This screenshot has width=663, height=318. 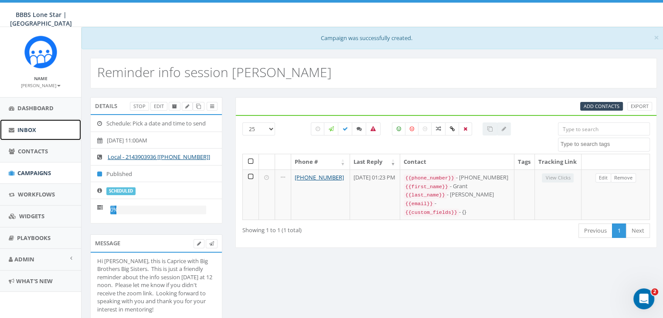 What do you see at coordinates (596, 231) in the screenshot?
I see `a: Previous` at bounding box center [596, 231].